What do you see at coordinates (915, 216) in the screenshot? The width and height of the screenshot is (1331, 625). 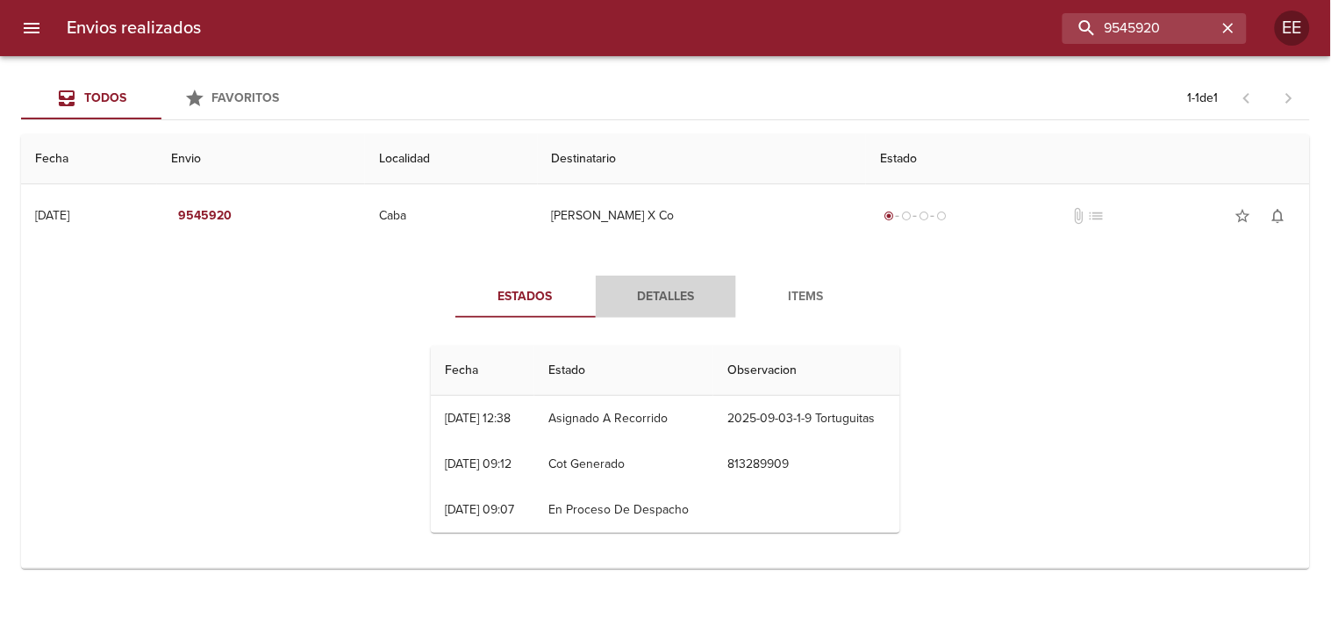 I see `div: Generado` at bounding box center [915, 216].